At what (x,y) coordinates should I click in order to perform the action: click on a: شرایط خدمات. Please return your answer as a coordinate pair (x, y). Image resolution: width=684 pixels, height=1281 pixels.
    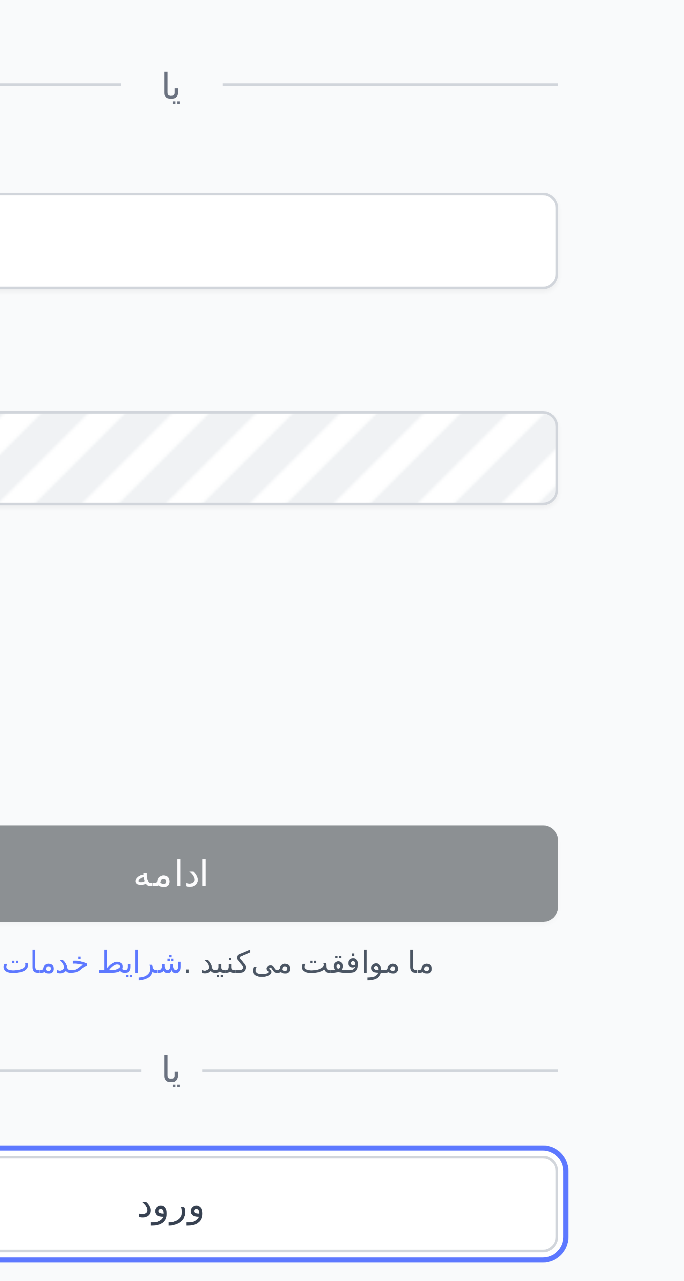
    Looking at the image, I should click on (163, 716).